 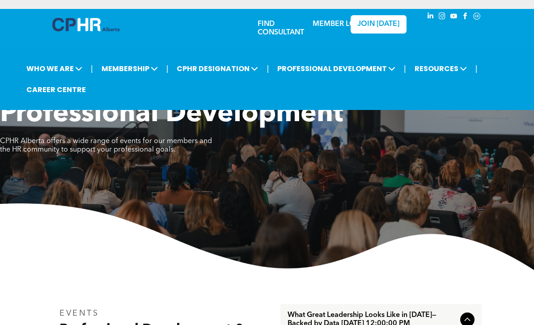 What do you see at coordinates (86, 25) in the screenshot?
I see `img: A blue and white logo for cp alberta` at bounding box center [86, 25].